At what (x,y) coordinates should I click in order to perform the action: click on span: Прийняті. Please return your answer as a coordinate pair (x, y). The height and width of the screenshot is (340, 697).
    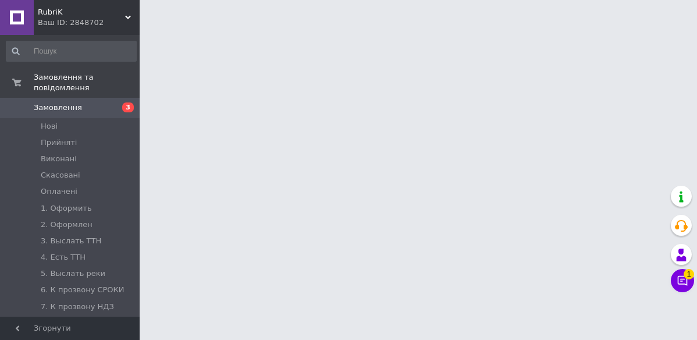
    Looking at the image, I should click on (59, 142).